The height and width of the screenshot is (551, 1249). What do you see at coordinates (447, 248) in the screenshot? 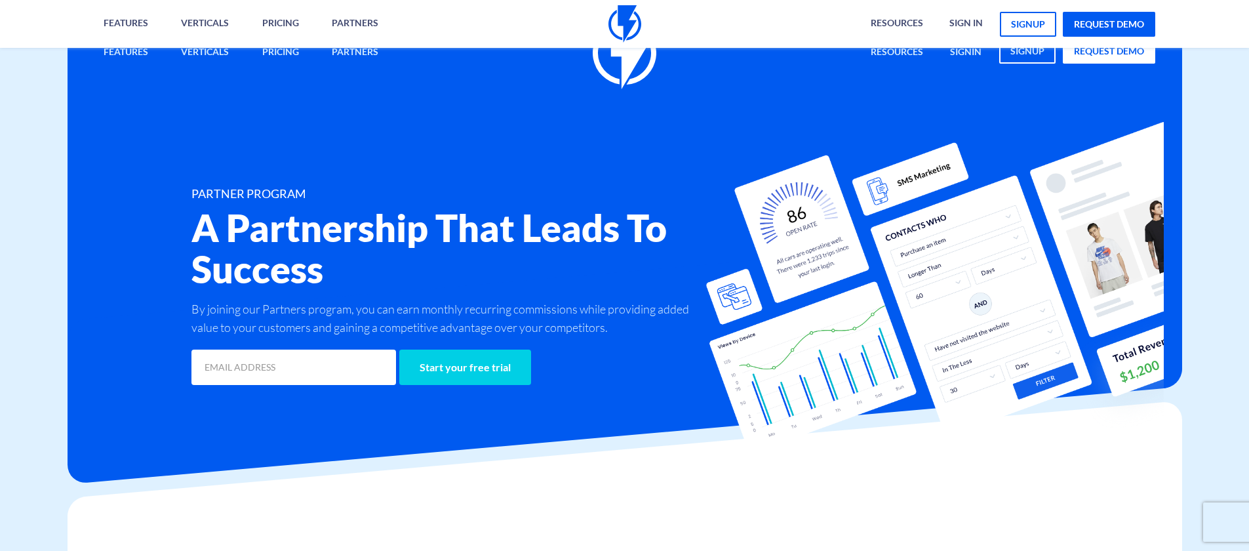
I see `h2: A Partnership That Leads To Success` at bounding box center [447, 248].